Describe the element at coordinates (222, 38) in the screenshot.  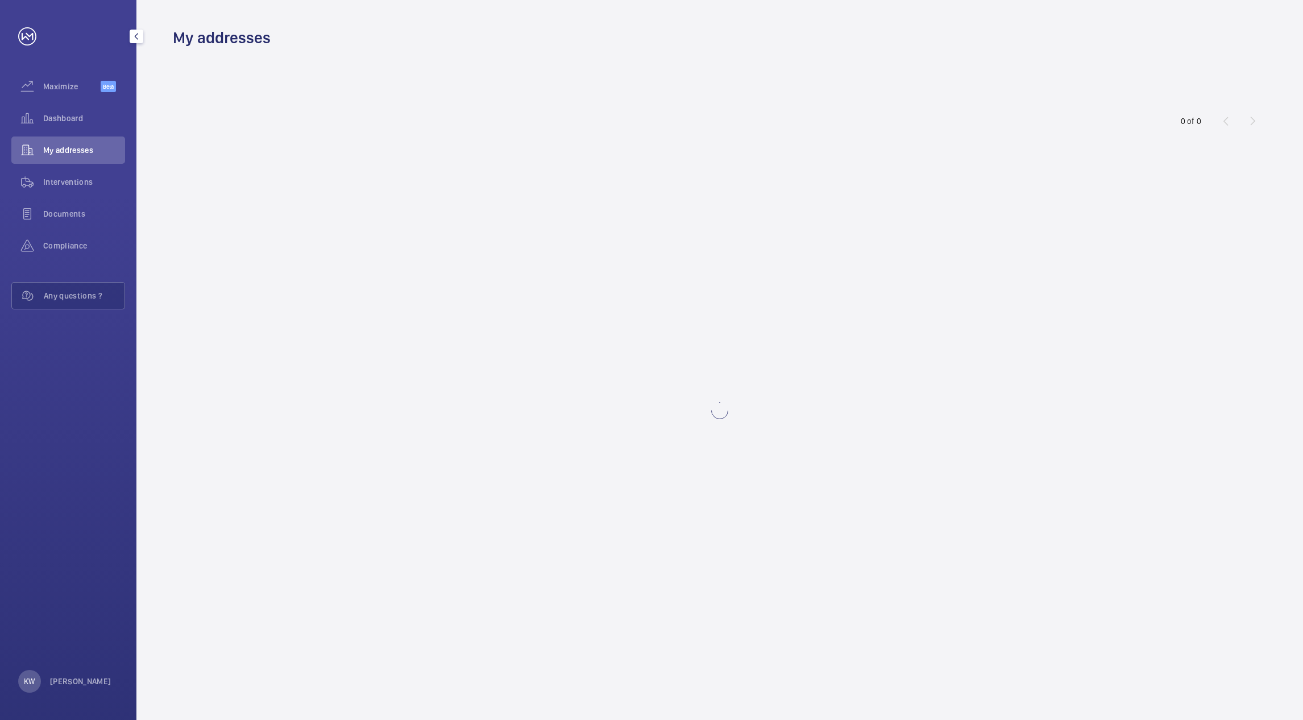
I see `h1: My addresses` at that location.